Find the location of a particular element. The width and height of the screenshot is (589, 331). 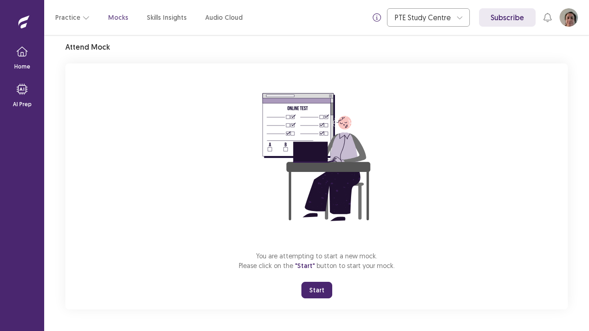

p: Mocks is located at coordinates (118, 17).